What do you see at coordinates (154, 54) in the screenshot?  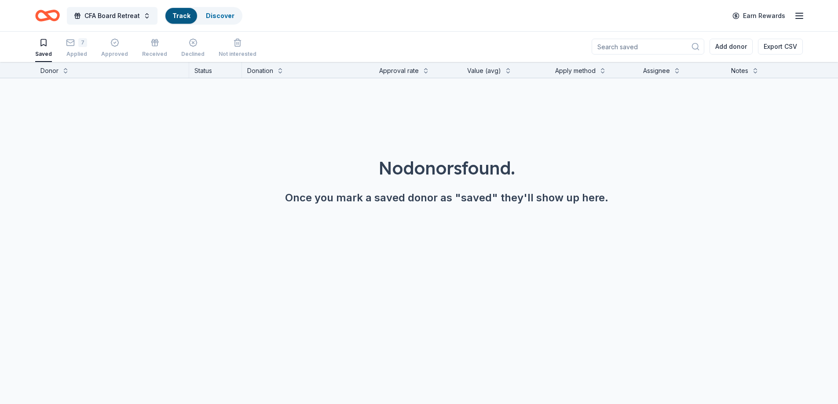 I see `div: Received` at bounding box center [154, 54].